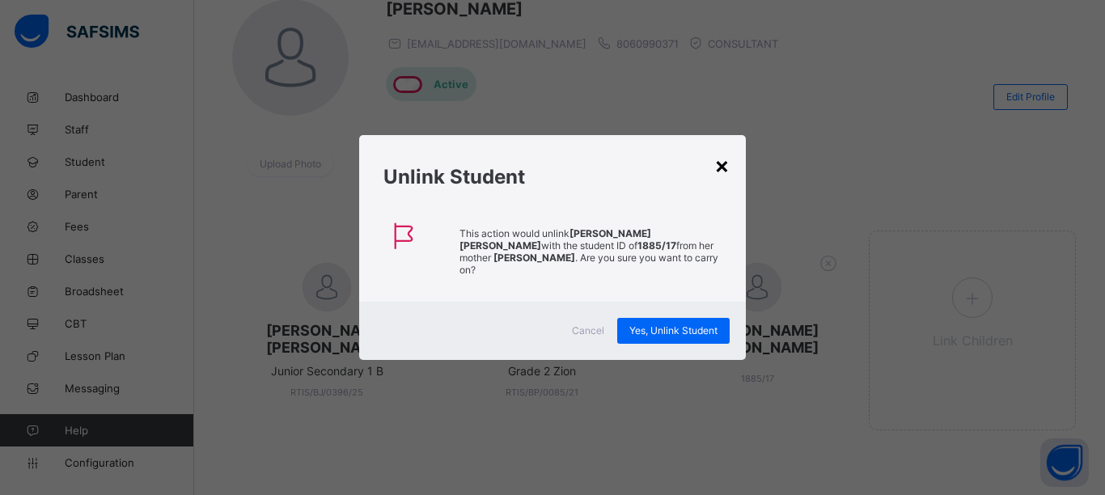  What do you see at coordinates (673, 330) in the screenshot?
I see `span: Yes, Unlink Student` at bounding box center [673, 330].